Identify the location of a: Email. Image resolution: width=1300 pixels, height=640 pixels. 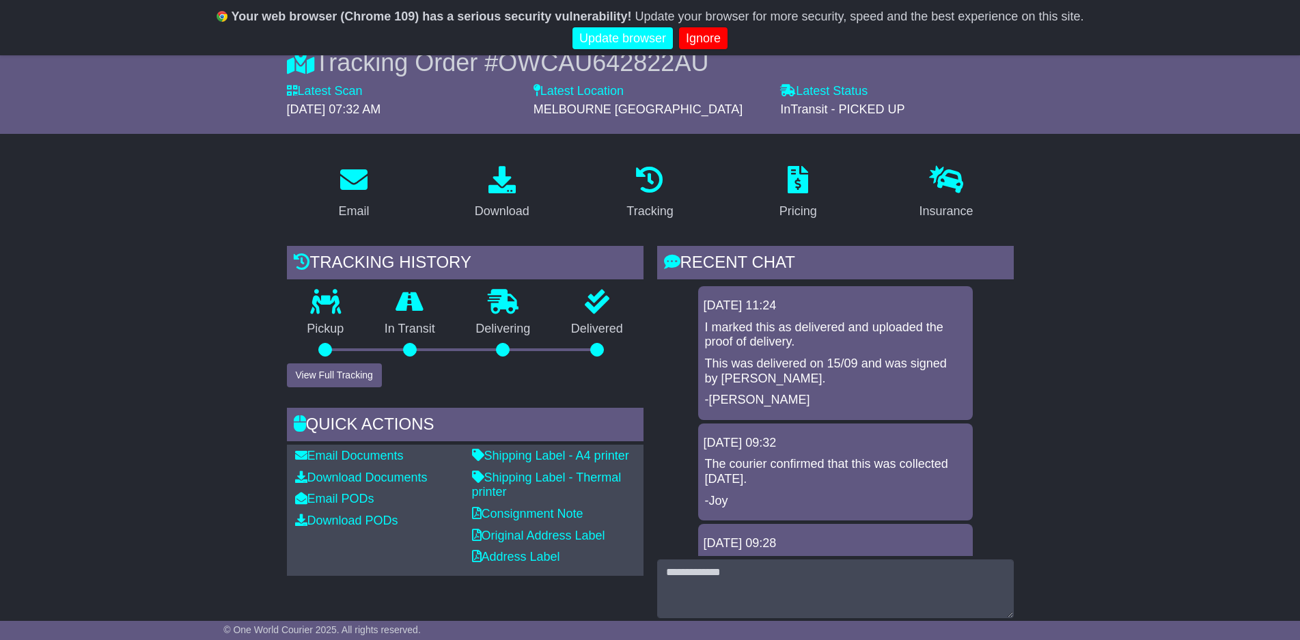
(353, 193).